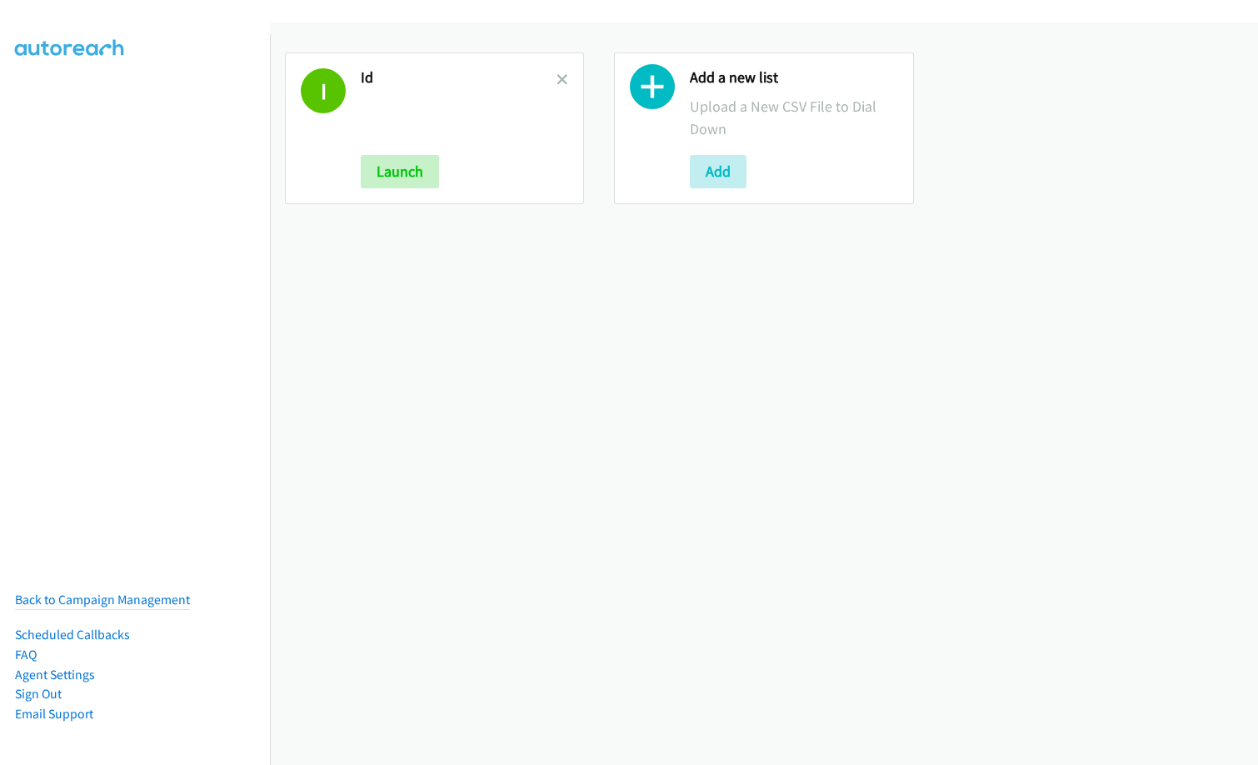 Image resolution: width=1258 pixels, height=765 pixels. What do you see at coordinates (54, 713) in the screenshot?
I see `a: Email Support` at bounding box center [54, 713].